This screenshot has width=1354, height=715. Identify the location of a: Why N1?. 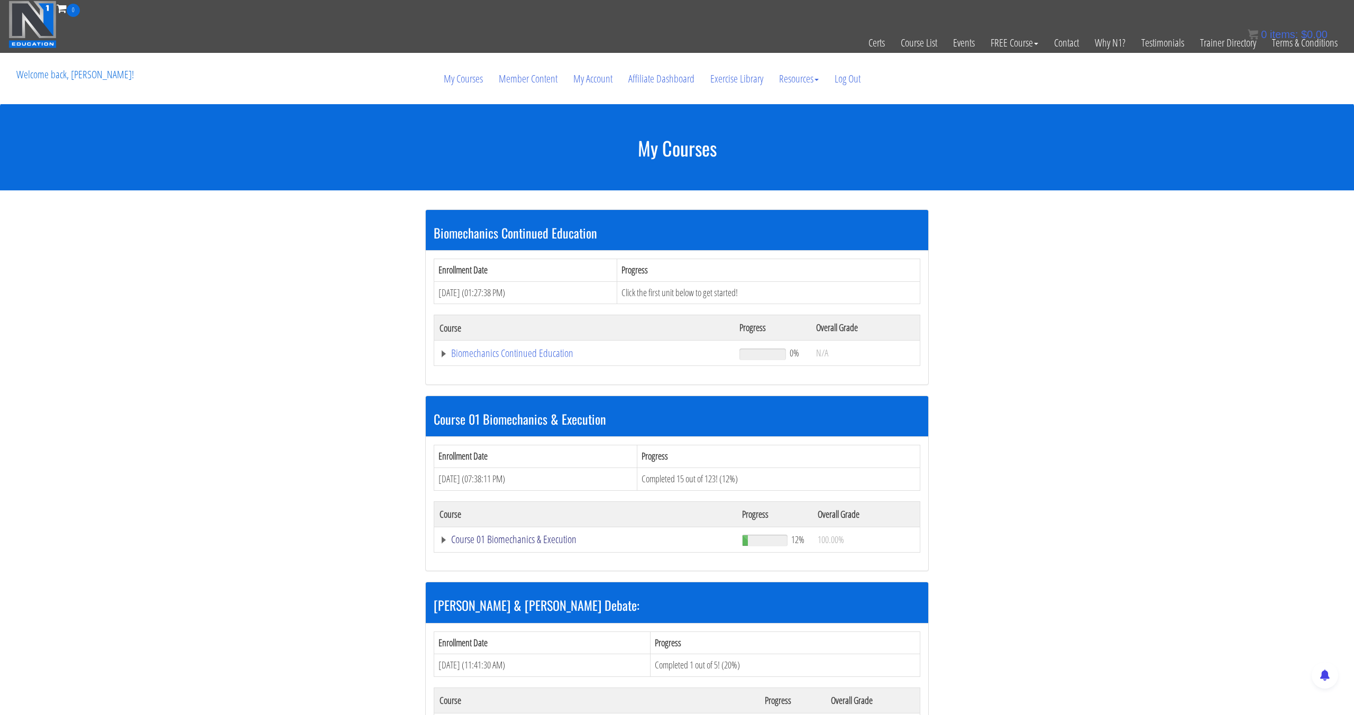
(1110, 43).